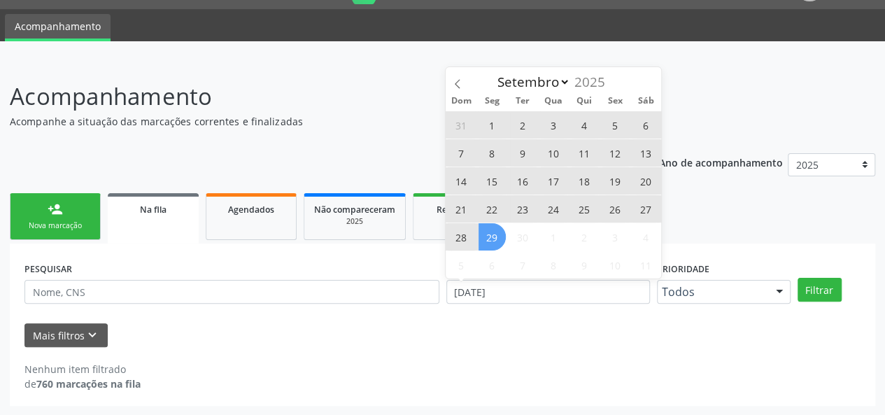 The height and width of the screenshot is (415, 885). What do you see at coordinates (548, 292) in the screenshot?
I see `input: Selecione um intervalo` at bounding box center [548, 292].